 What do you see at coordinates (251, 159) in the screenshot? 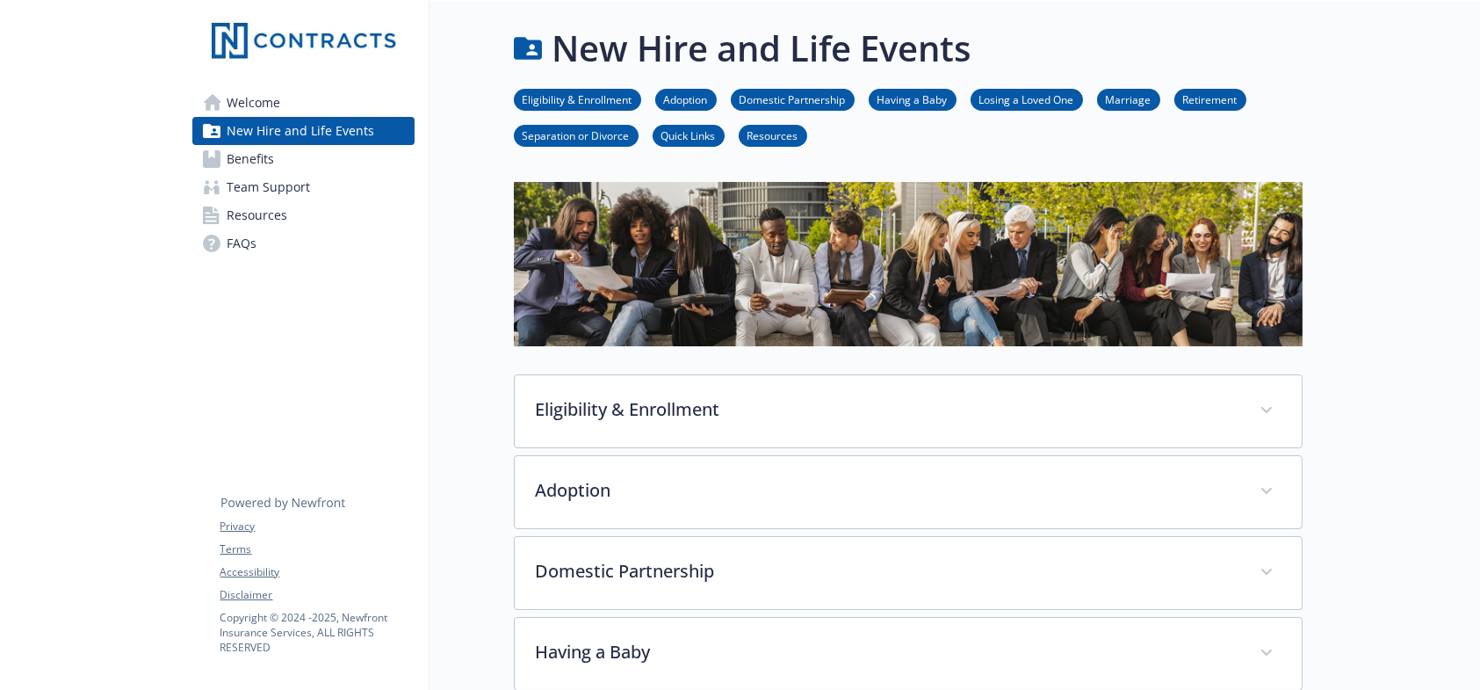
I see `span: Benefits` at bounding box center [251, 159].